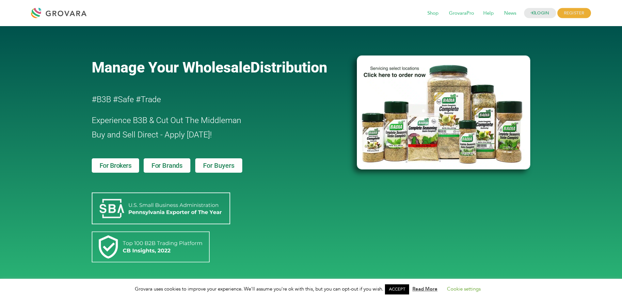 This screenshot has width=622, height=300. Describe the element at coordinates (171, 67) in the screenshot. I see `span: Manage Your Wholesale` at that location.